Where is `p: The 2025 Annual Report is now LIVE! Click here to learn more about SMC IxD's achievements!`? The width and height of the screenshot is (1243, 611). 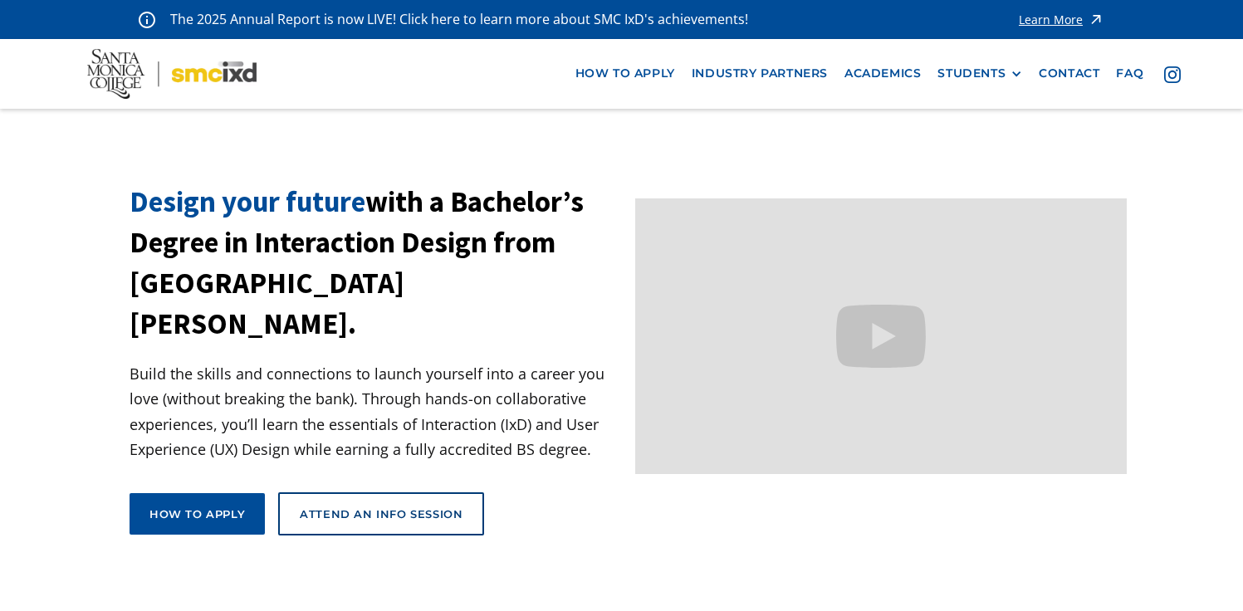
p: The 2025 Annual Report is now LIVE! Click here to learn more about SMC IxD's achievements! is located at coordinates (460, 19).